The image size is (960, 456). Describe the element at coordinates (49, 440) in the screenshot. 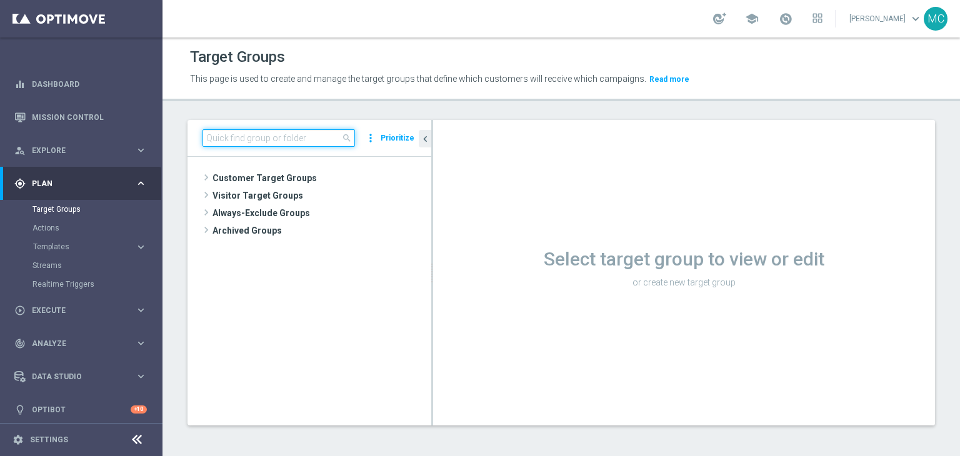

I see `a: Settings` at that location.